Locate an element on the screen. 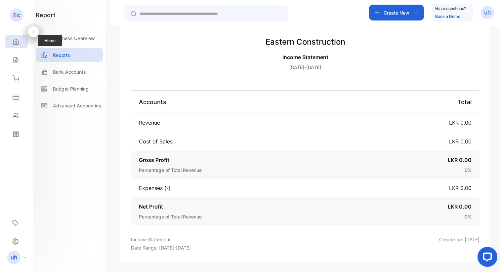  a: Advanced Accounting is located at coordinates (69, 106).